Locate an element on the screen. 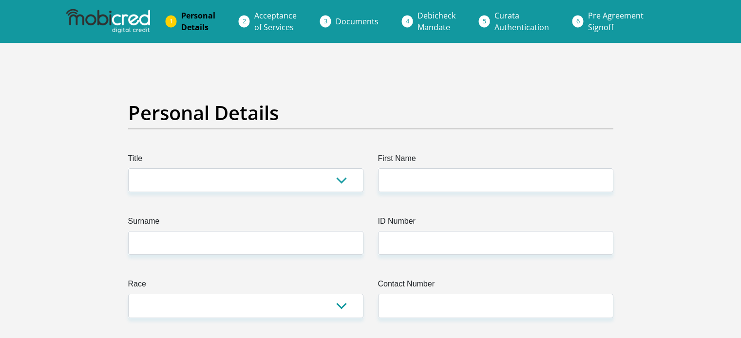 The image size is (741, 338). label: ID Number is located at coordinates (495, 224).